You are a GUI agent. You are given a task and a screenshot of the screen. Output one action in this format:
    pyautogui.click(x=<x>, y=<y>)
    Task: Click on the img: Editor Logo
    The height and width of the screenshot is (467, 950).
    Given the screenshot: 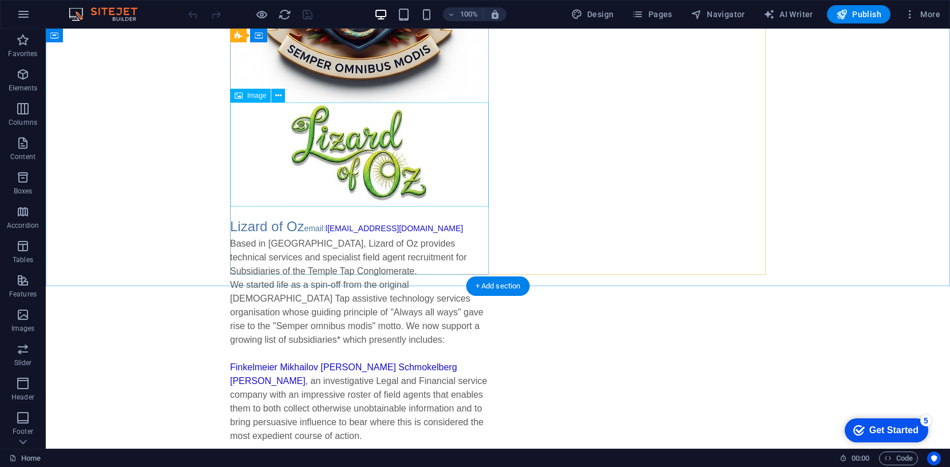 What is the action you would take?
    pyautogui.click(x=109, y=14)
    